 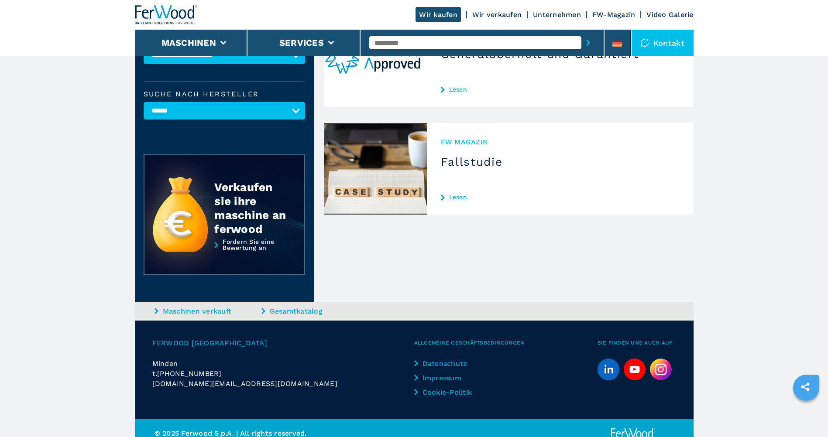 I want to click on div: Kontakt, so click(x=662, y=43).